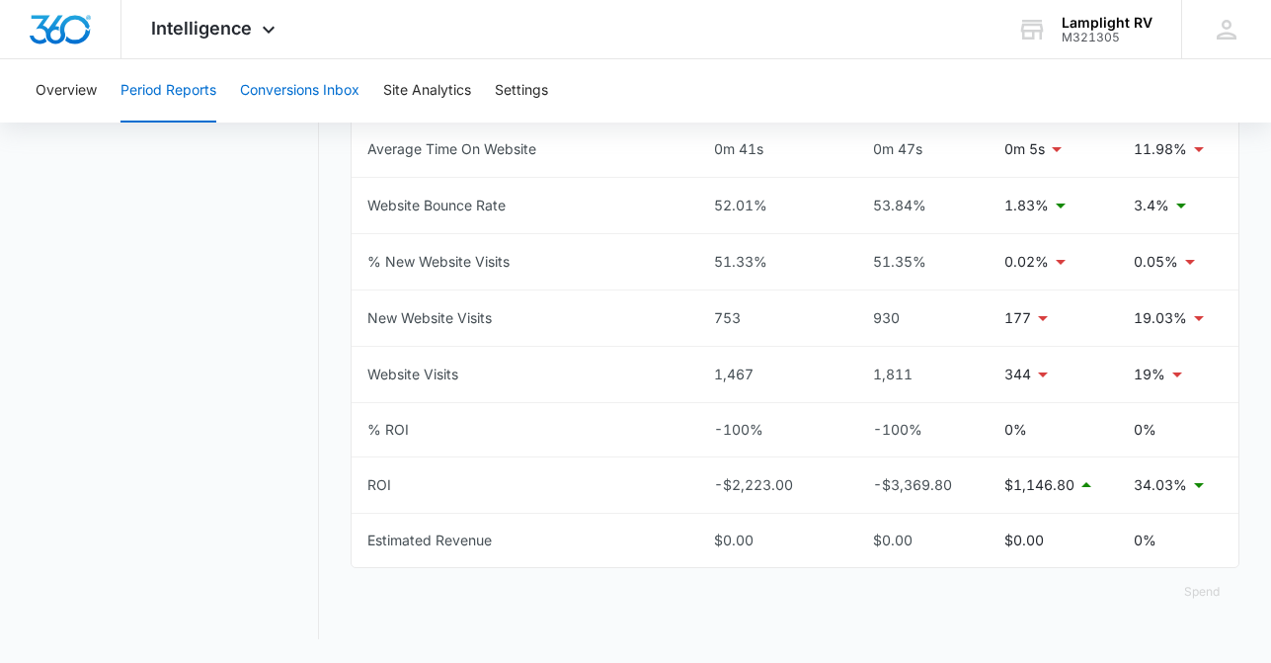  What do you see at coordinates (168, 91) in the screenshot?
I see `button: Period Reports` at bounding box center [168, 91].